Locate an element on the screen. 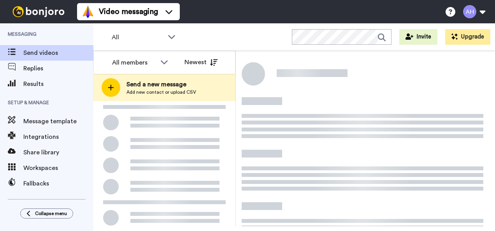  span: Message template is located at coordinates (58, 122).